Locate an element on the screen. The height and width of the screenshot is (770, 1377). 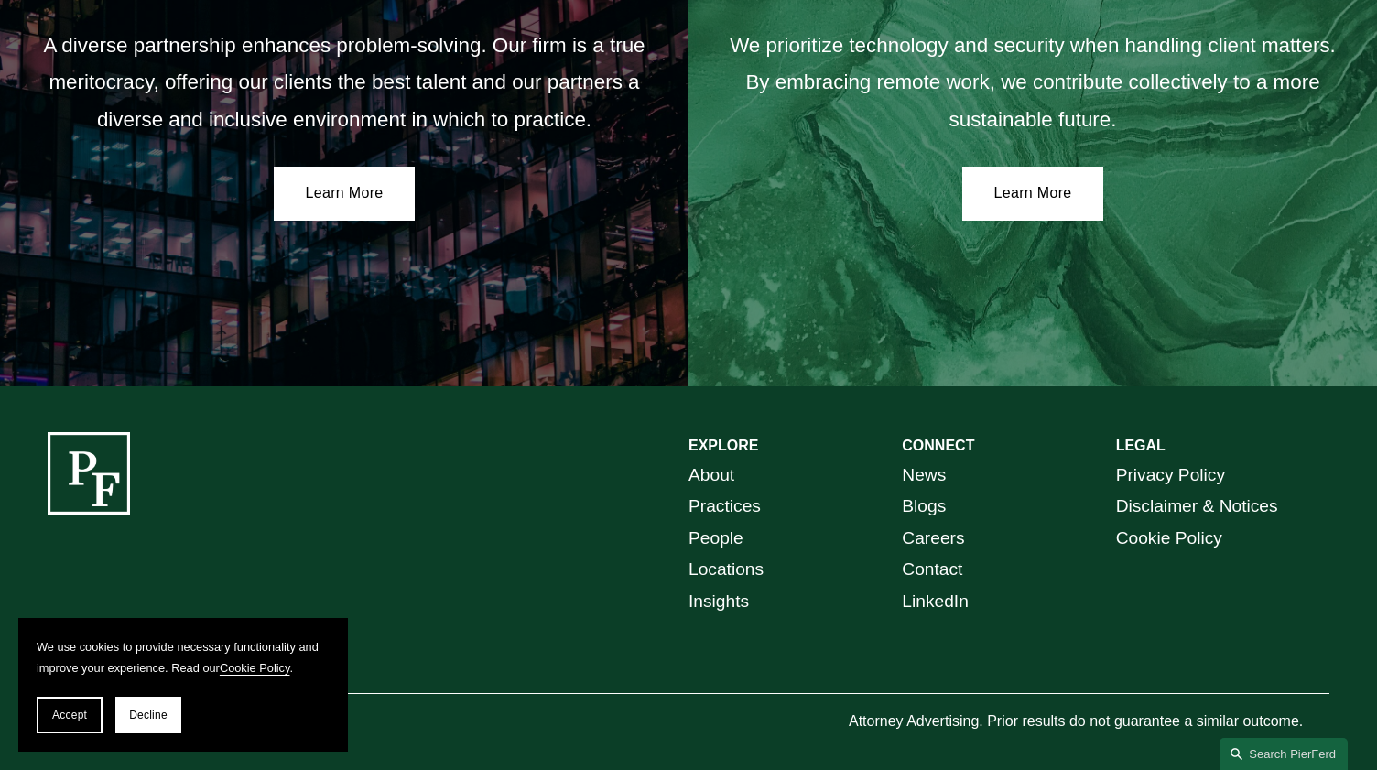
a: Privacy Policy is located at coordinates (1170, 475).